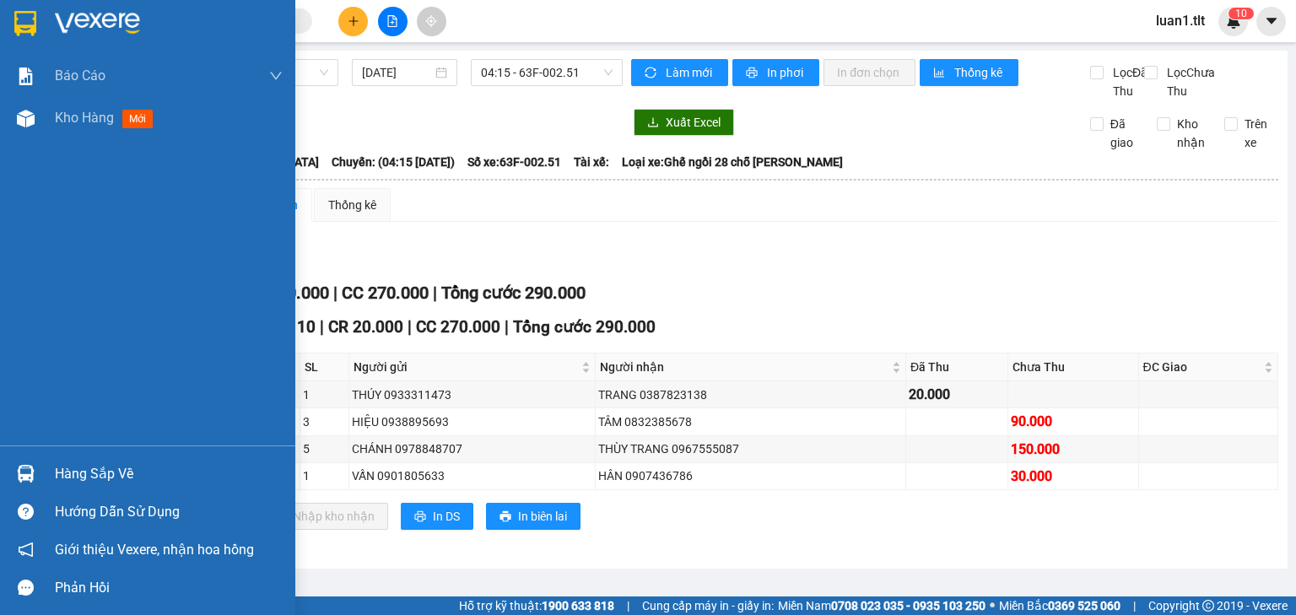 The image size is (1296, 615). Describe the element at coordinates (750, 422) in the screenshot. I see `div: TÂM 0832385678` at that location.